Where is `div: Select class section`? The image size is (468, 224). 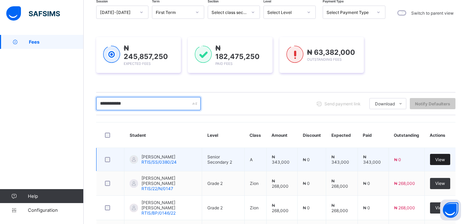 div: Select class section is located at coordinates (229, 12).